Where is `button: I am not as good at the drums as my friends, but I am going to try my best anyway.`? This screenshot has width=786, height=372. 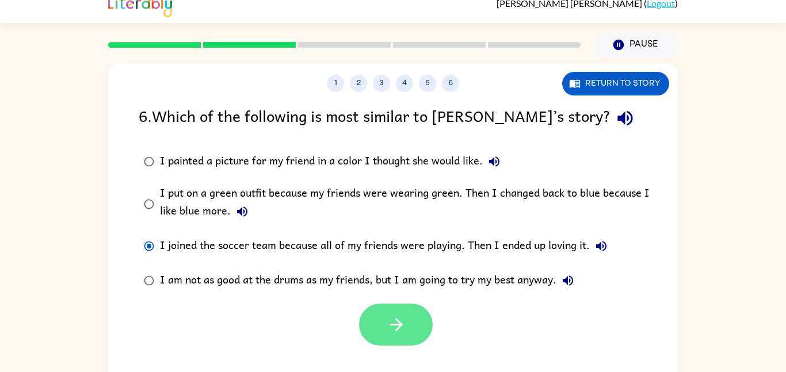 button: I am not as good at the drums as my friends, but I am going to try my best anyway. is located at coordinates (568, 281).